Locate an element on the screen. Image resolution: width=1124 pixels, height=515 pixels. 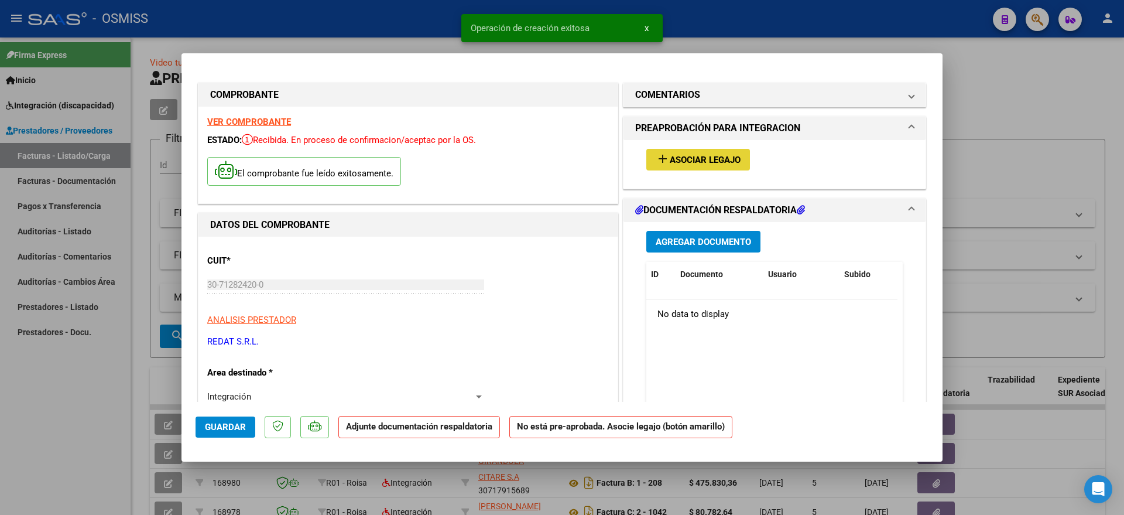
h1: DOCUMENTACIÓN RESPALDATORIA is located at coordinates (720, 210).